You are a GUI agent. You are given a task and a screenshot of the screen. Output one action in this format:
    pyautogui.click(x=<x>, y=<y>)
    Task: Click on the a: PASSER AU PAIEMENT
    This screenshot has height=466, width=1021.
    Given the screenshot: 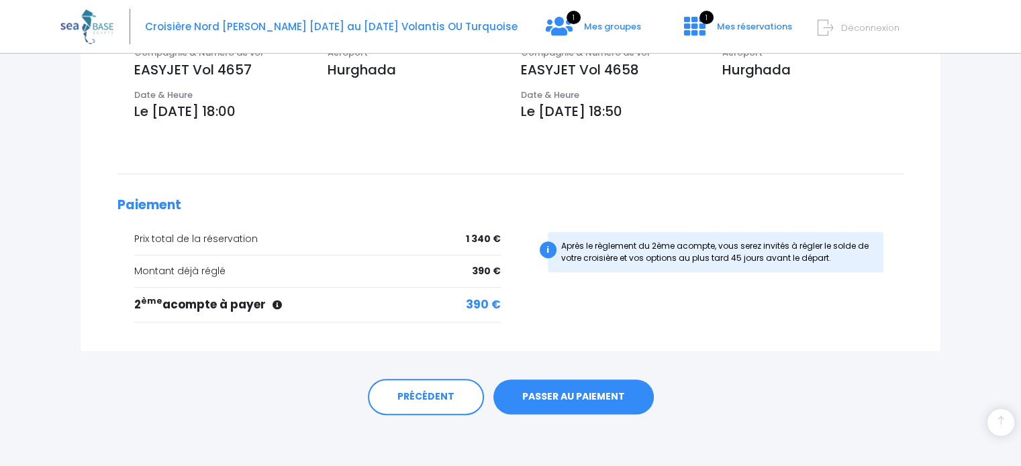 What is the action you would take?
    pyautogui.click(x=573, y=397)
    